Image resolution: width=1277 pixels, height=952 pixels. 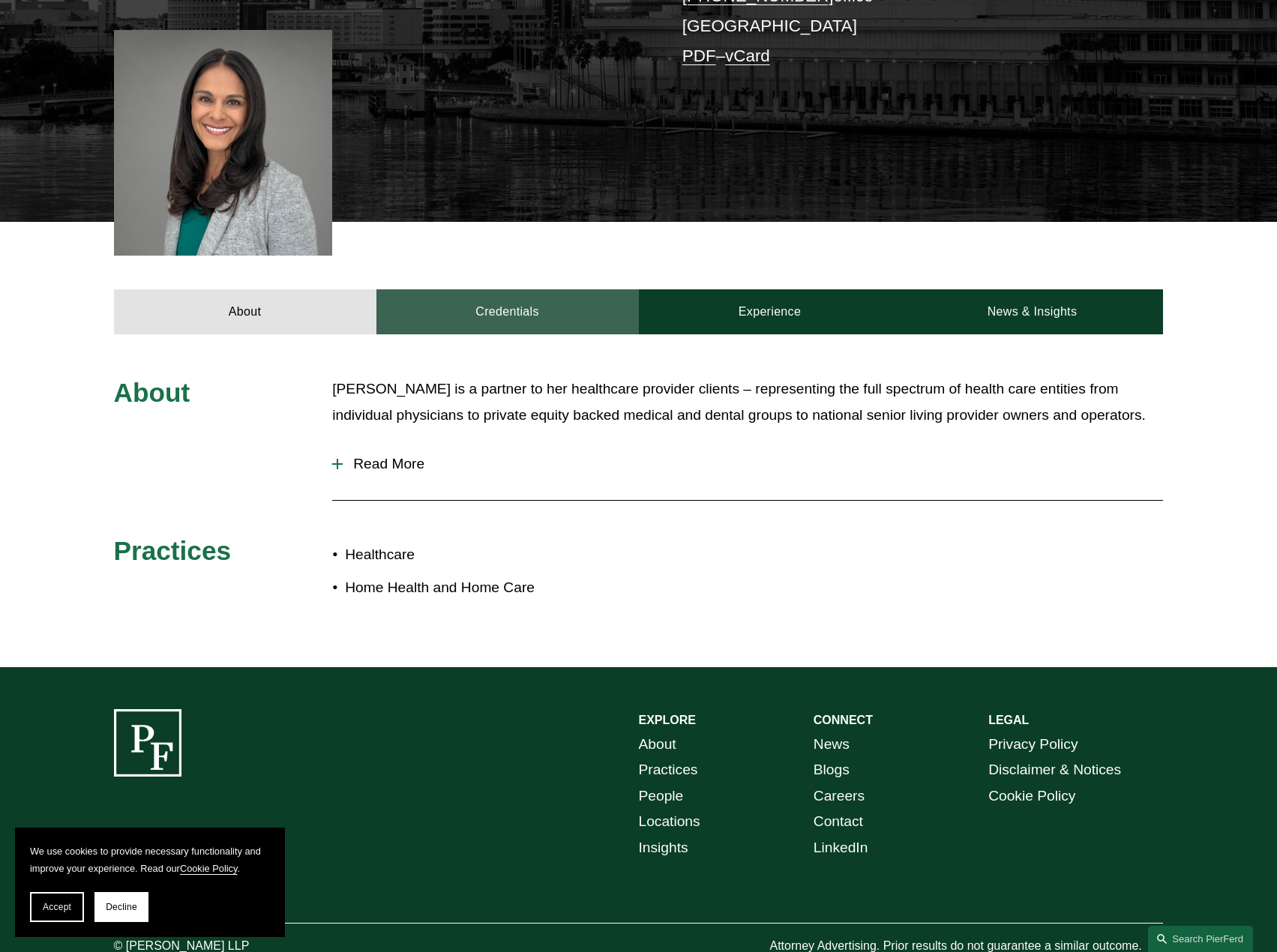 What do you see at coordinates (839, 797) in the screenshot?
I see `a: Careers` at bounding box center [839, 797].